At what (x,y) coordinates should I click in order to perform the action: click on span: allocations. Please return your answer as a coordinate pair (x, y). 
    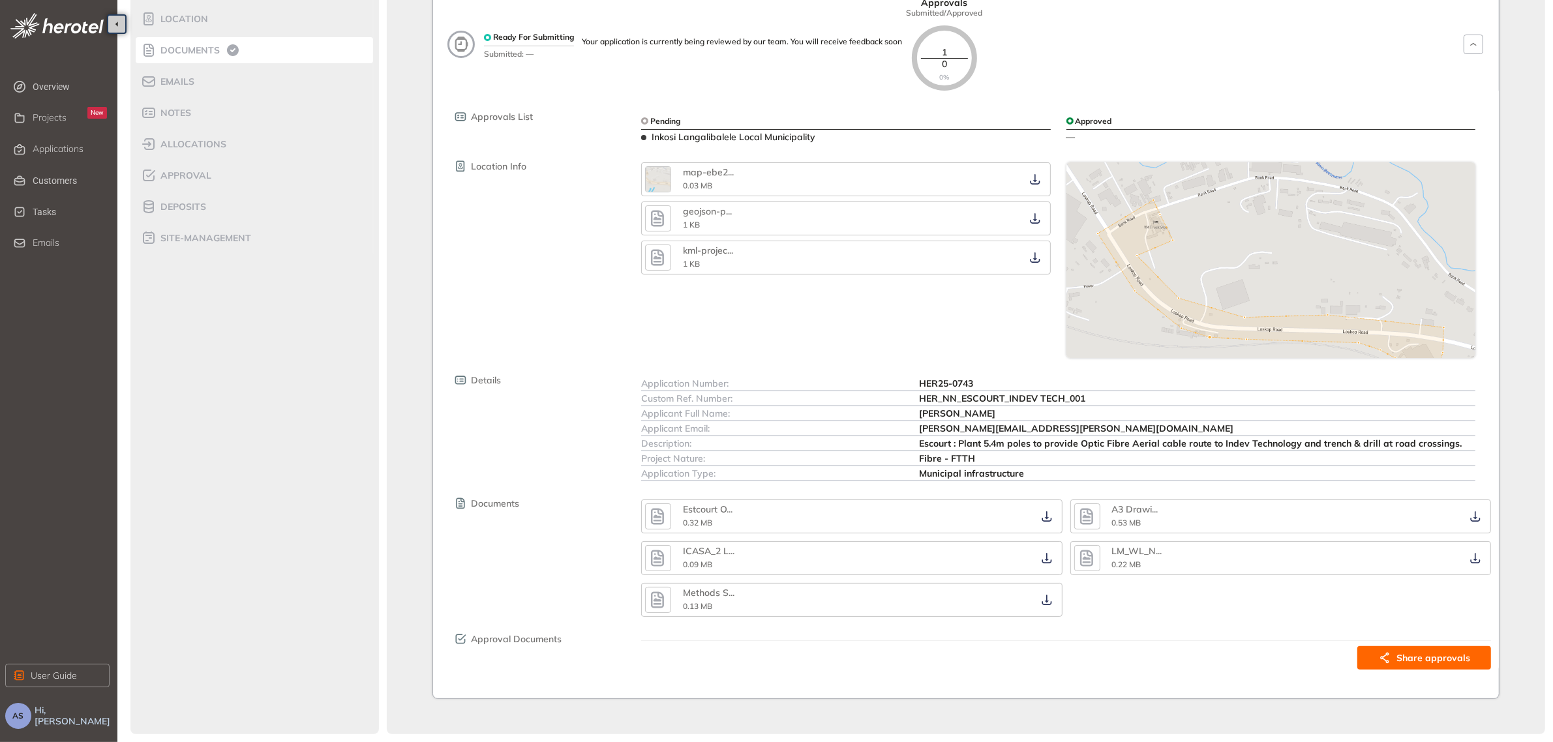
    Looking at the image, I should click on (191, 144).